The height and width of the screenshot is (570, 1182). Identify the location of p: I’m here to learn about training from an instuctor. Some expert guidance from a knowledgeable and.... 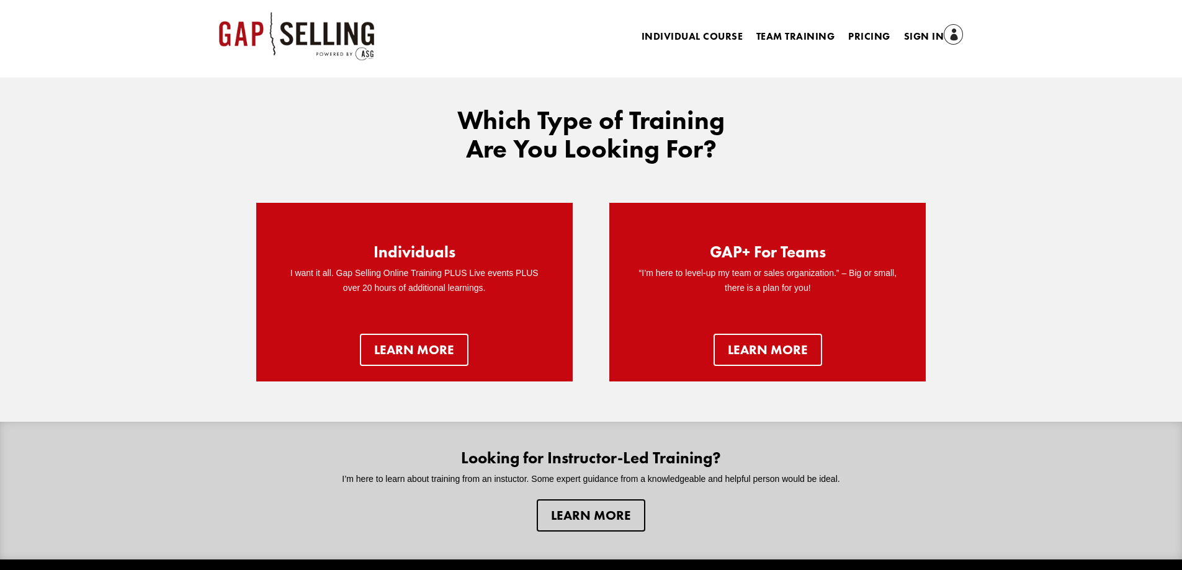
(591, 480).